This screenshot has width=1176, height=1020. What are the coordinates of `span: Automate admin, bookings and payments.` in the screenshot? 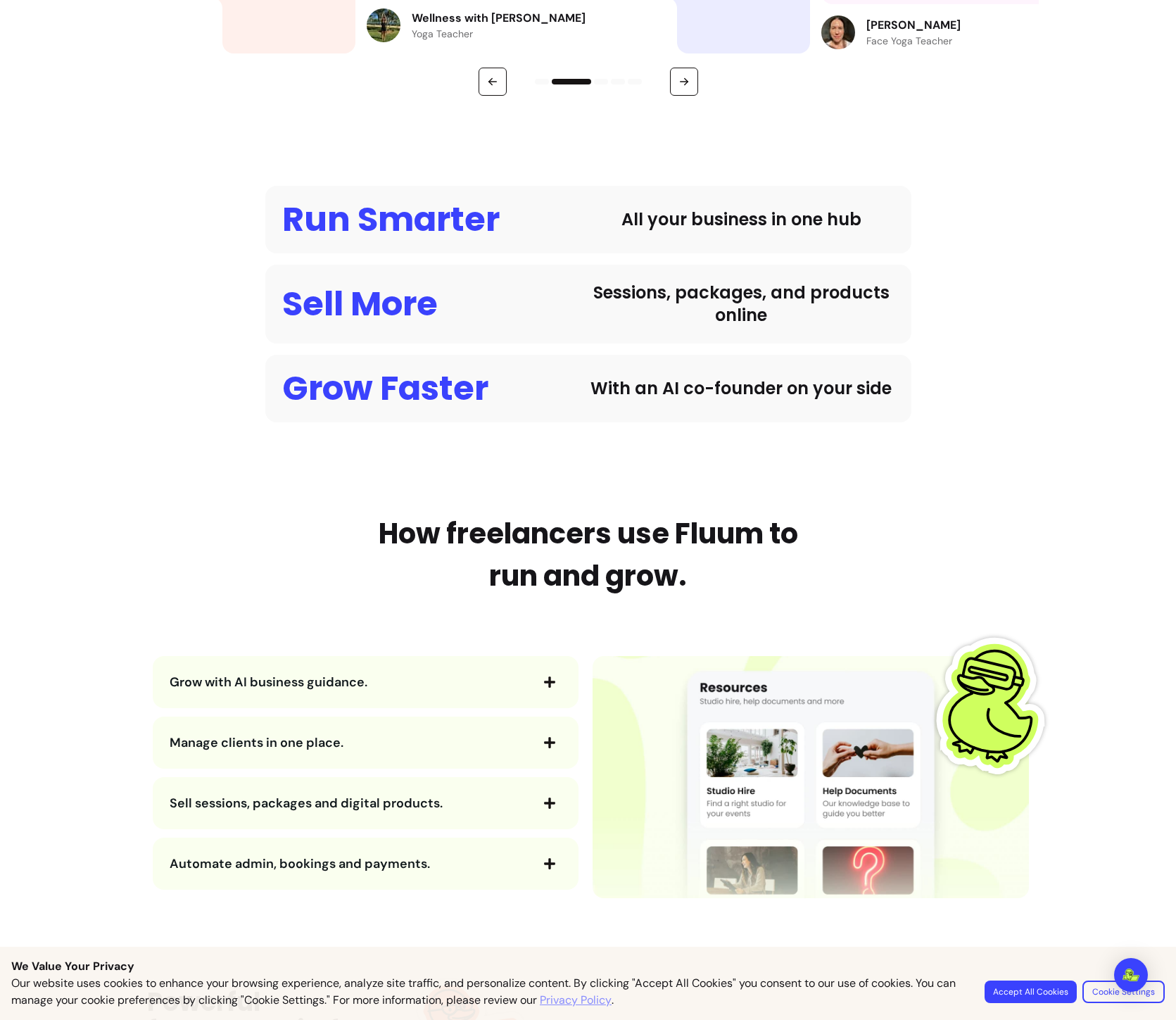 It's located at (300, 864).